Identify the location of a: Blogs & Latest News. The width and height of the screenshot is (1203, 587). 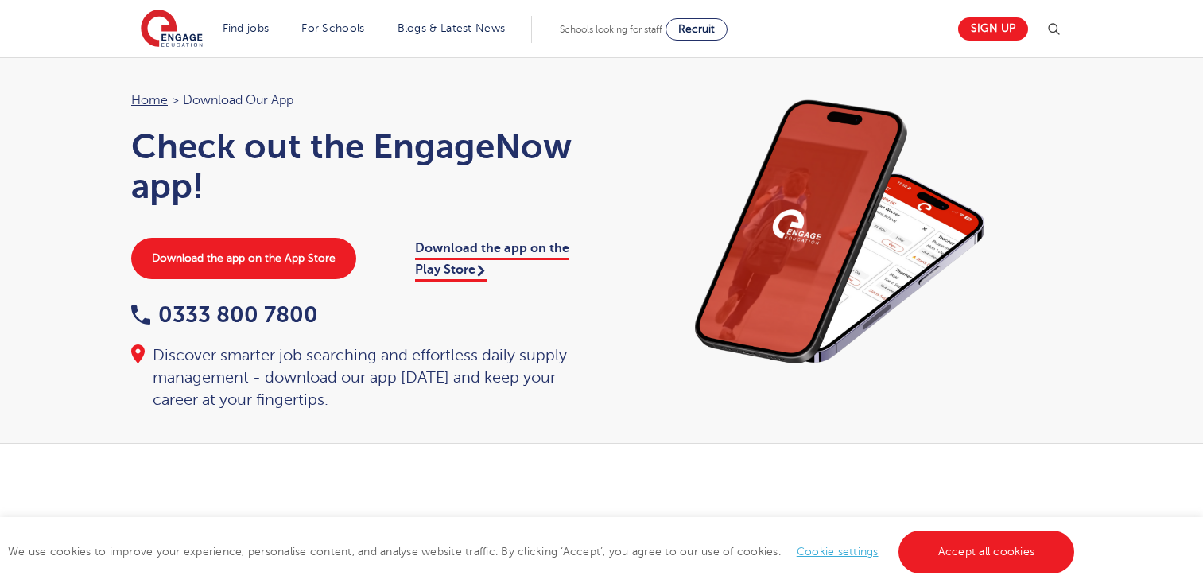
(452, 28).